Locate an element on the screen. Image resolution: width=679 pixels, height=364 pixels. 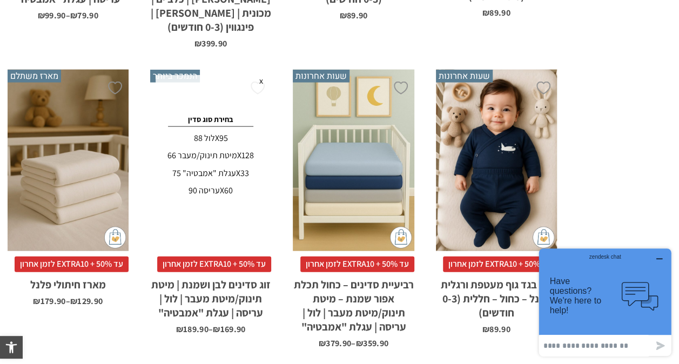
a: שעות אחרונות רביעיית סדינים - כחול תכלת אפור שמנת - מיטת תינוק/מיטת מעבר | לול | עריסה | עגלת "אמ... is located at coordinates (353, 209).